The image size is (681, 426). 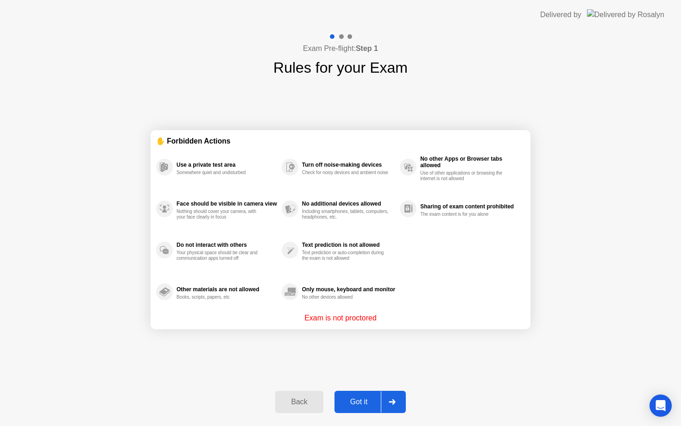 What do you see at coordinates (345, 256) in the screenshot?
I see `div: Text prediction or auto-completion during the exam is not allowed` at bounding box center [345, 256].